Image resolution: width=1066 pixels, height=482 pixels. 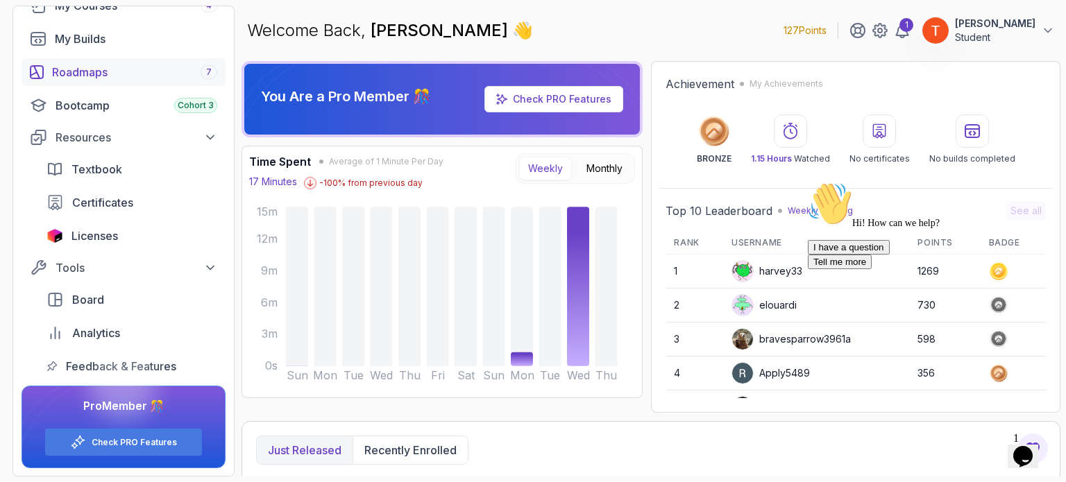 What do you see at coordinates (136, 137) in the screenshot?
I see `div: Resources` at bounding box center [136, 137].